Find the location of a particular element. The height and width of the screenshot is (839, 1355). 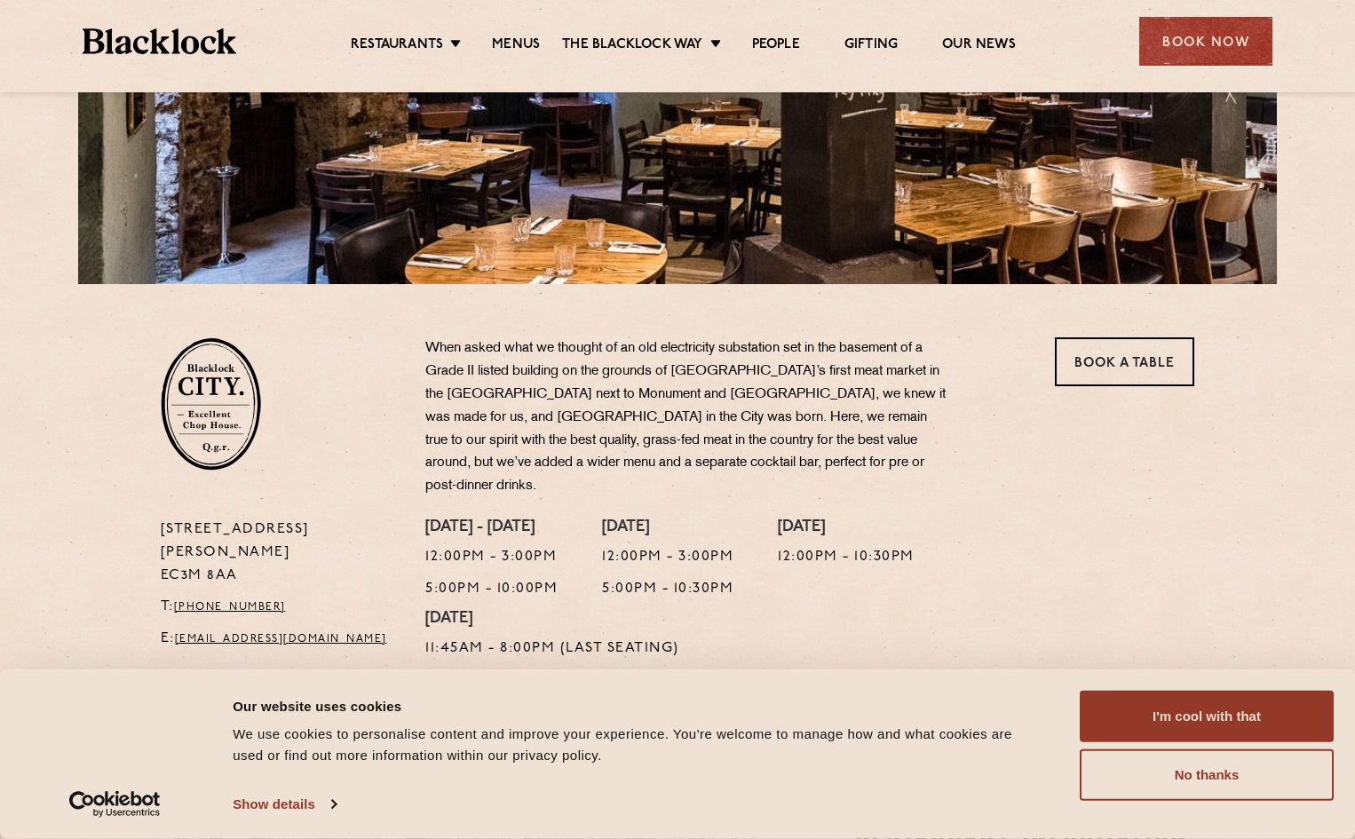

p: E: is located at coordinates (280, 639).